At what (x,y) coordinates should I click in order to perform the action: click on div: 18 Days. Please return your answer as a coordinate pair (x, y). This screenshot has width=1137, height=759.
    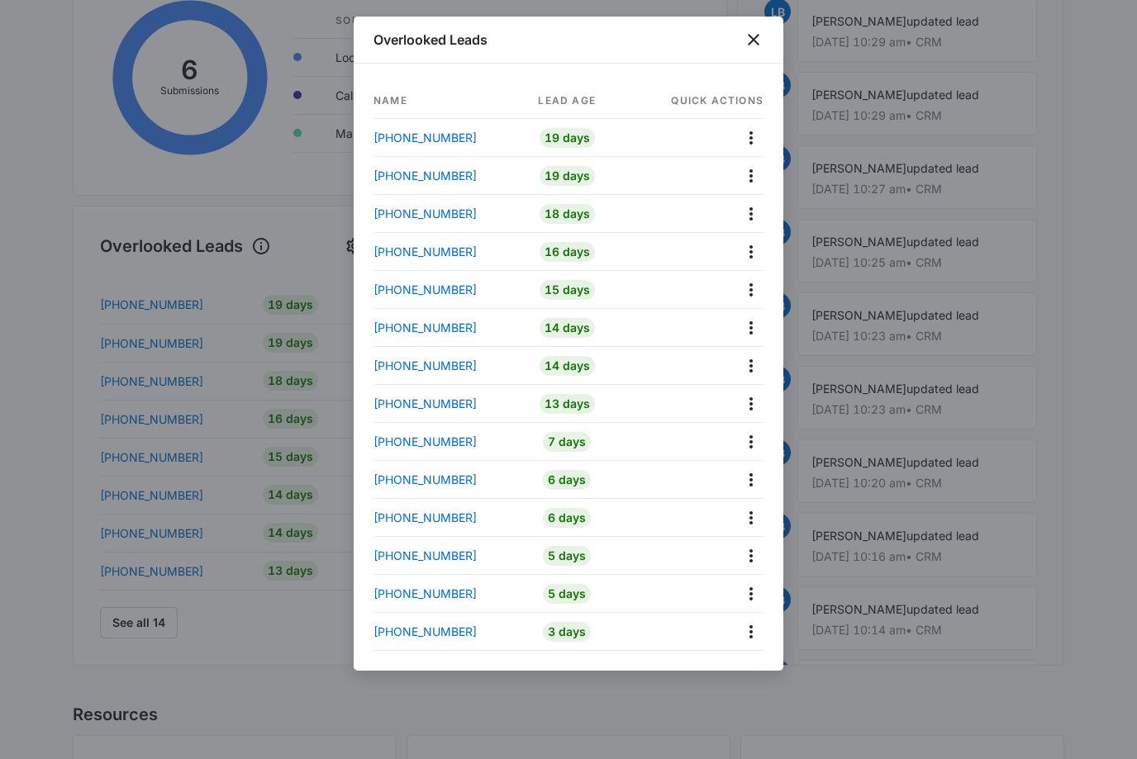
    Looking at the image, I should click on (567, 214).